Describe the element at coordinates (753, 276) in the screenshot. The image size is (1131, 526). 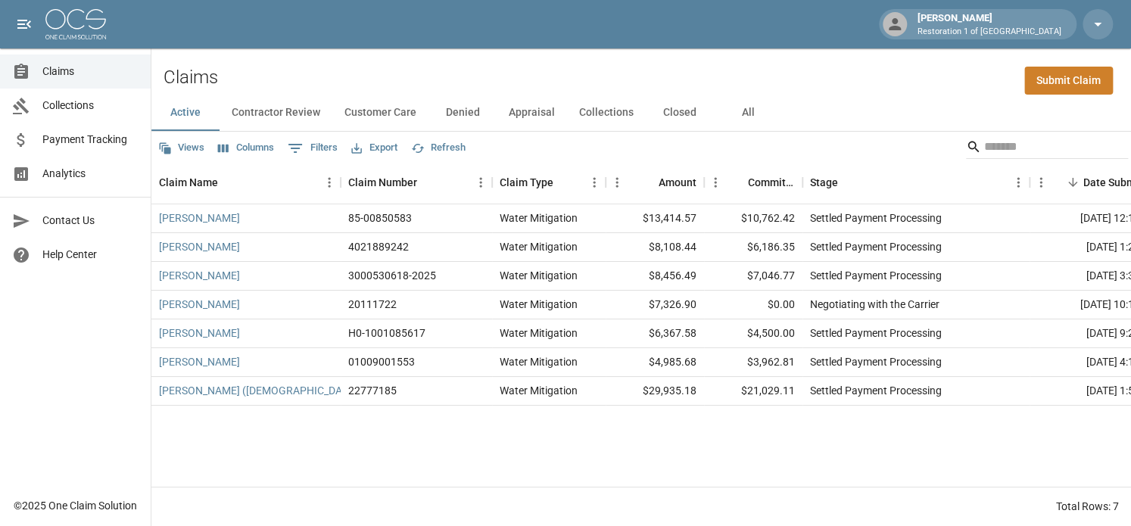
I see `div: $7,046.77` at that location.